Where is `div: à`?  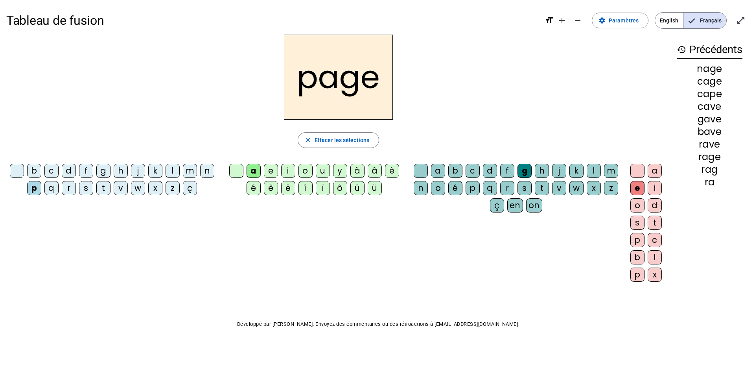 div: à is located at coordinates (358, 171).